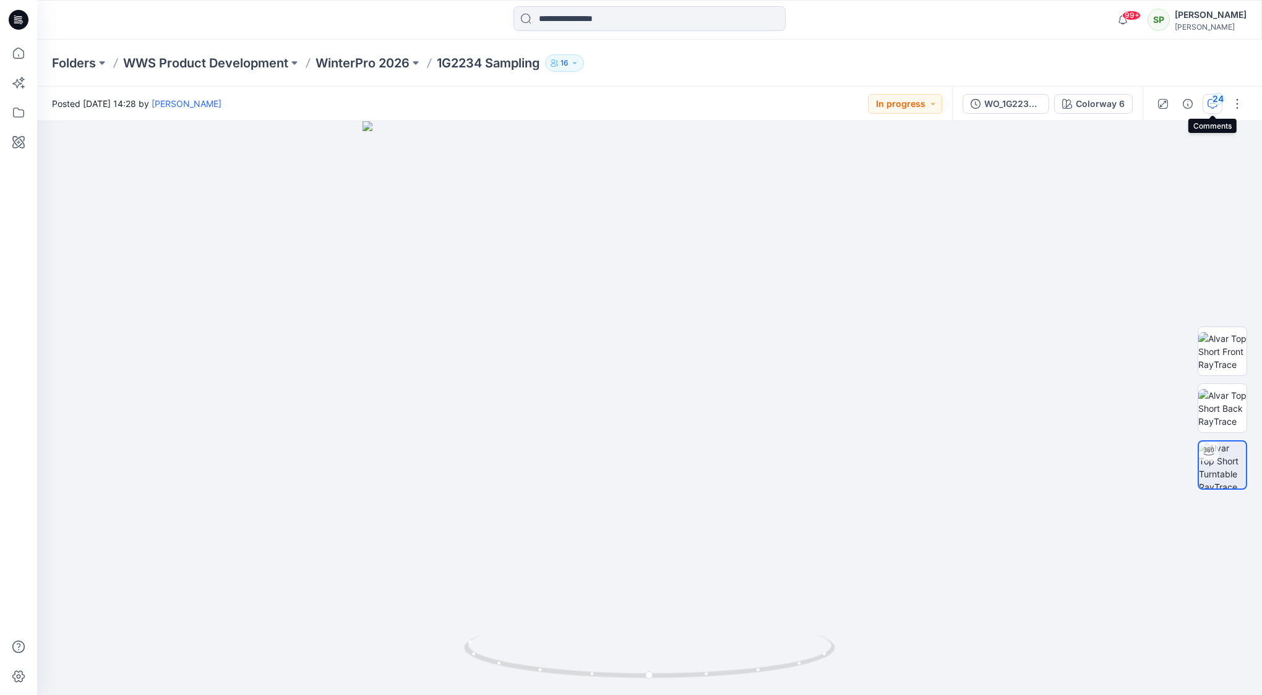 The image size is (1262, 695). What do you see at coordinates (564, 63) in the screenshot?
I see `button: 16` at bounding box center [564, 63].